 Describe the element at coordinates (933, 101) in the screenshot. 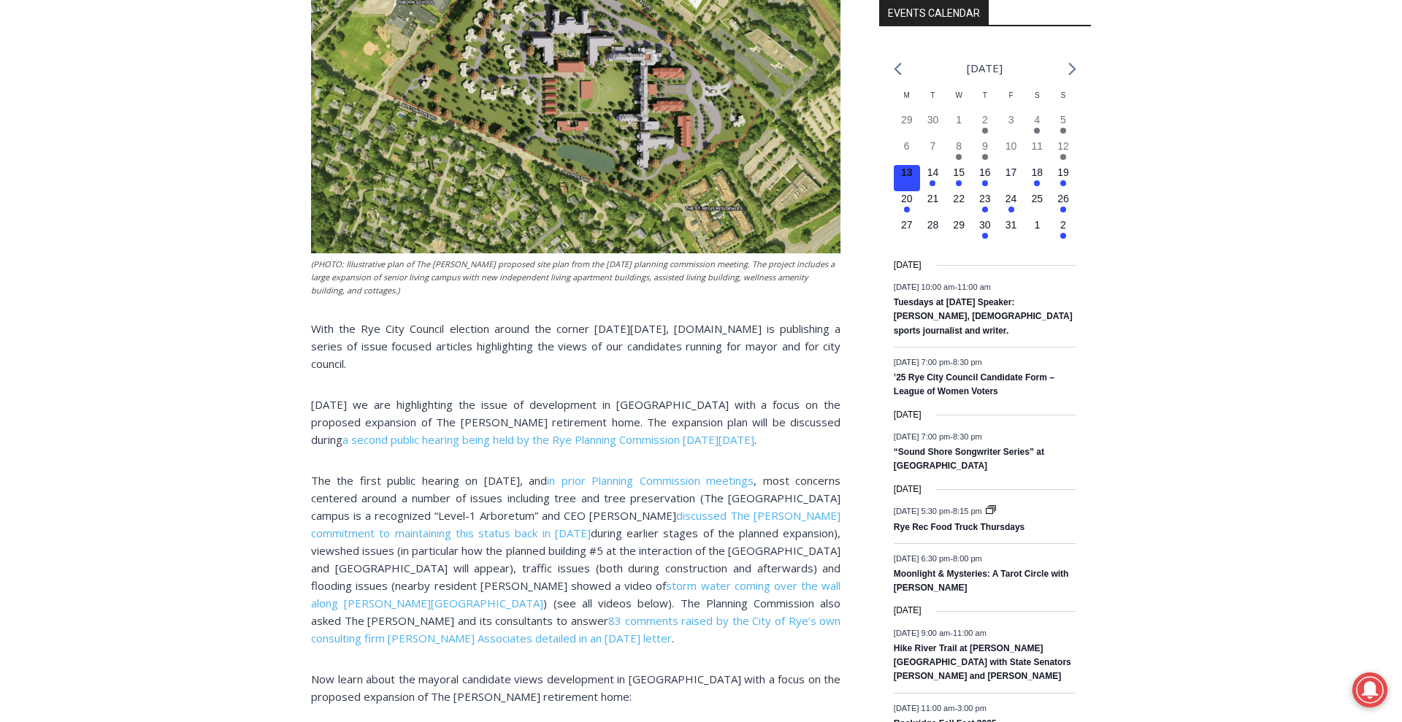

I see `div: Tuesday` at that location.